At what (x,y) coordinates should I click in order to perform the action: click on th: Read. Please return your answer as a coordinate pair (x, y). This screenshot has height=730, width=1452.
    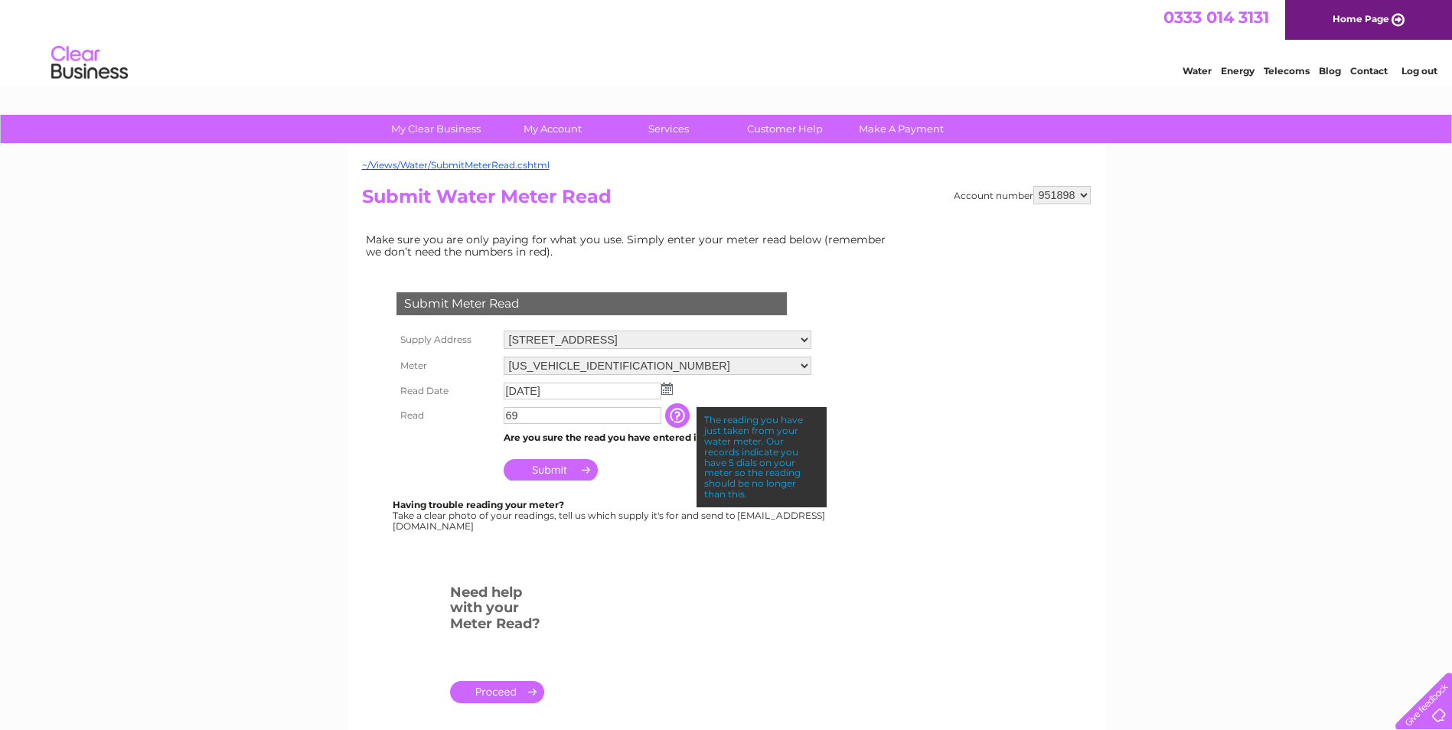
    Looking at the image, I should click on (446, 416).